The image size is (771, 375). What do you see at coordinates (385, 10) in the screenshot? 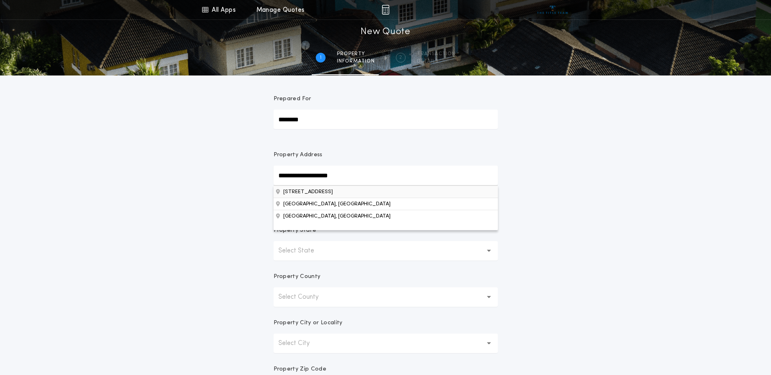
I see `img: img` at bounding box center [385, 10].